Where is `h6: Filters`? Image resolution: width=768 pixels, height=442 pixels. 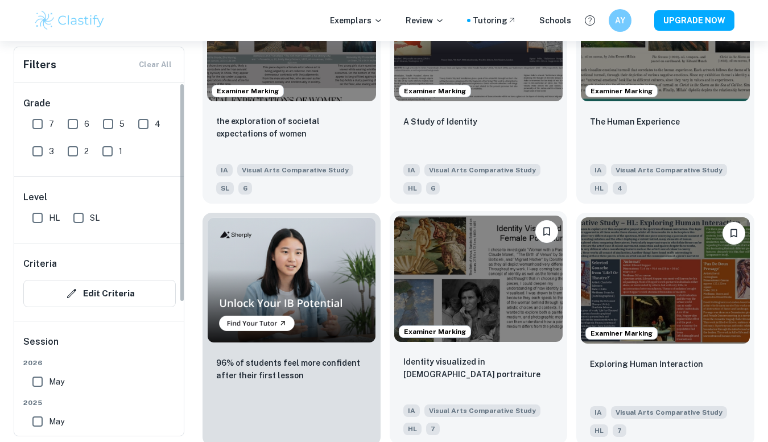 h6: Filters is located at coordinates (40, 65).